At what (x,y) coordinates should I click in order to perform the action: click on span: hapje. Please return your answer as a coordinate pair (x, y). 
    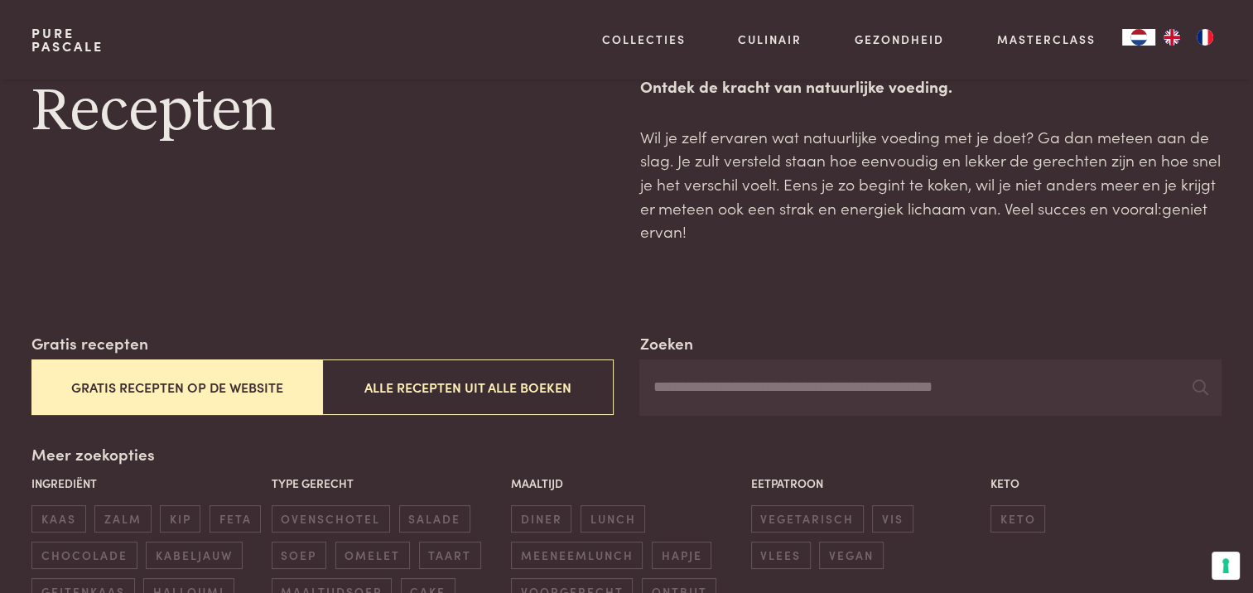
    Looking at the image, I should click on (682, 555).